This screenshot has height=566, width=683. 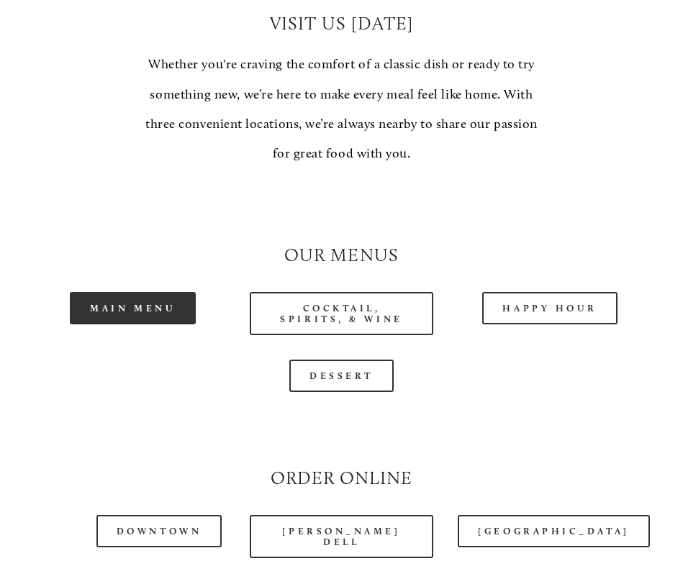 I want to click on a: Dessert, so click(x=341, y=376).